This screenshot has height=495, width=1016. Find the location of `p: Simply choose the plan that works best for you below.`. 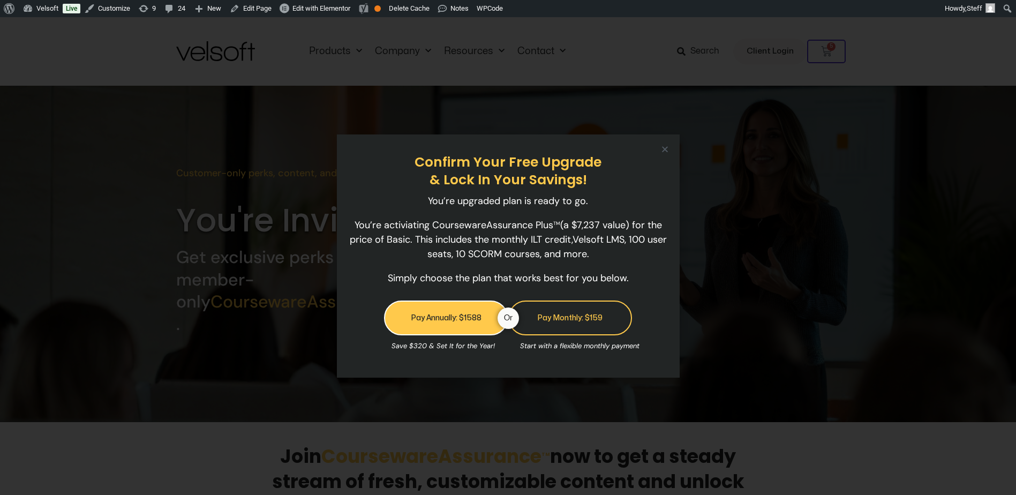

p: Simply choose the plan that works best for you below. is located at coordinates (508, 278).